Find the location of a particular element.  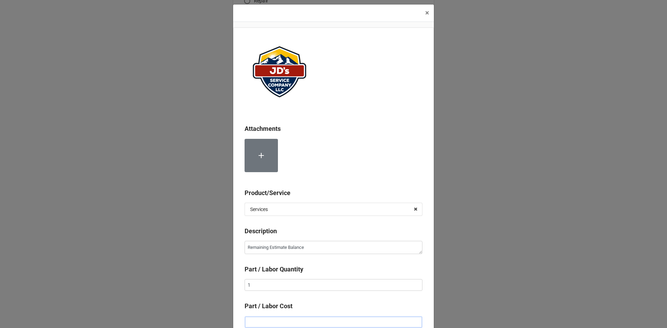

img: ePqffAuANl%2FJDServiceCoLogo_website.png is located at coordinates (279, 72).